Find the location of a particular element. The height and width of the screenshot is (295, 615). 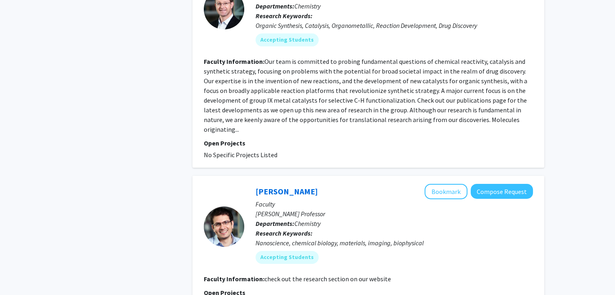

fg-read-more: Our team is committed to probing fundamental questions of chemical reactivity, catalysis and synt... is located at coordinates (365, 95).